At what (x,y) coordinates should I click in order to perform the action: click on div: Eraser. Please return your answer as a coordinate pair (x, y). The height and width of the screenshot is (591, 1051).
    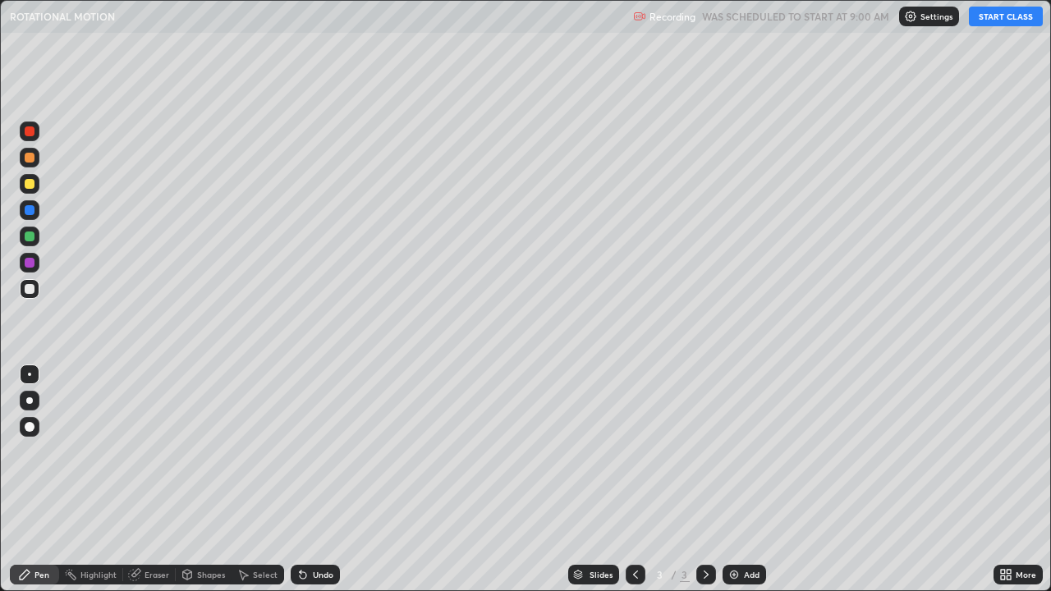
    Looking at the image, I should click on (157, 575).